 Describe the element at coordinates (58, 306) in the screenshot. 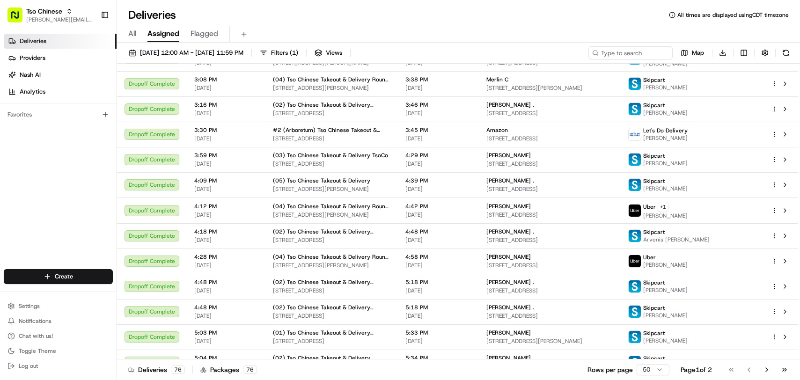

I see `button: Settings` at that location.